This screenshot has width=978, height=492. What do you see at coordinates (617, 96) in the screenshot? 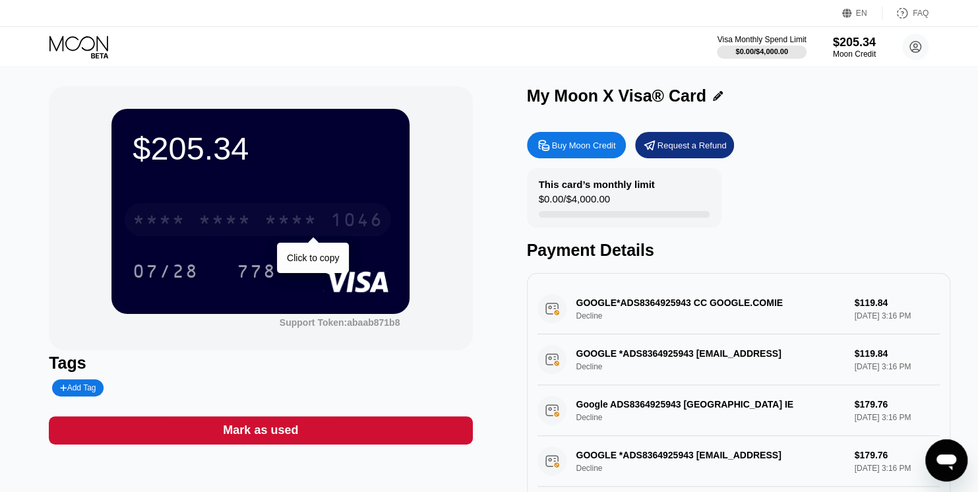
I see `div: My Moon X Visa® Card` at bounding box center [617, 96].